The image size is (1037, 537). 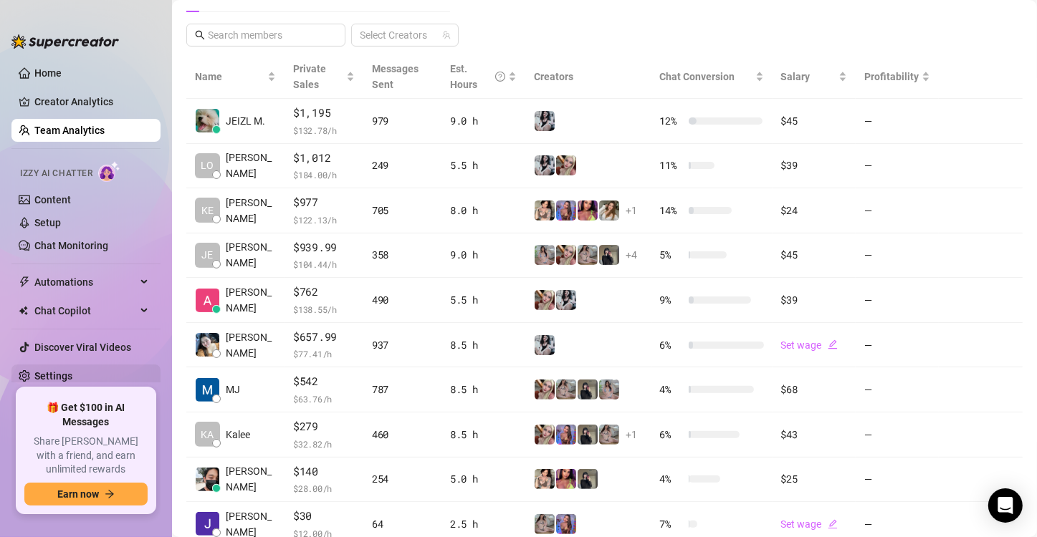 What do you see at coordinates (324, 220) in the screenshot?
I see `span: $ 122.13 /h` at bounding box center [324, 220].